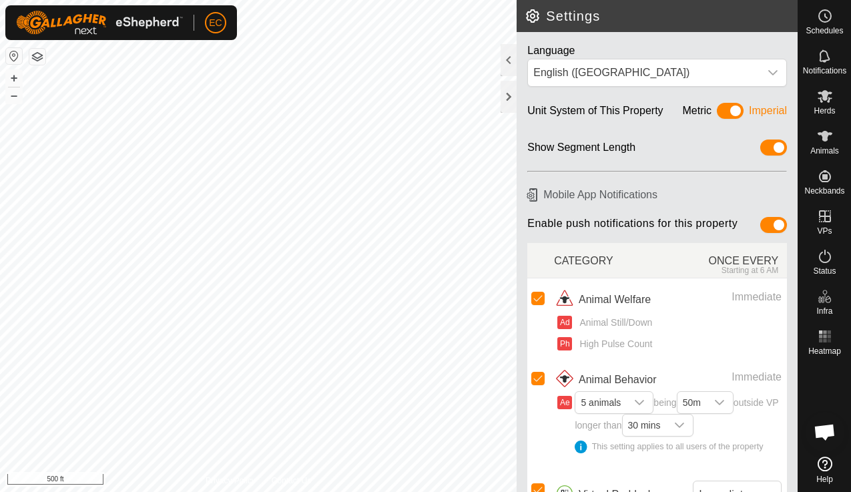 The width and height of the screenshot is (851, 492). I want to click on div: Language, so click(656, 51).